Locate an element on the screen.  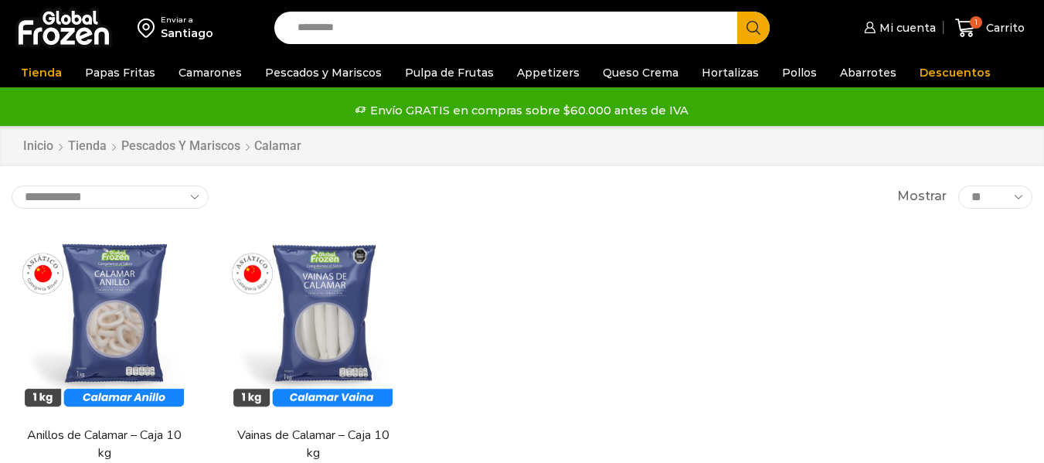
select: Pedido de la tienda is located at coordinates (110, 197).